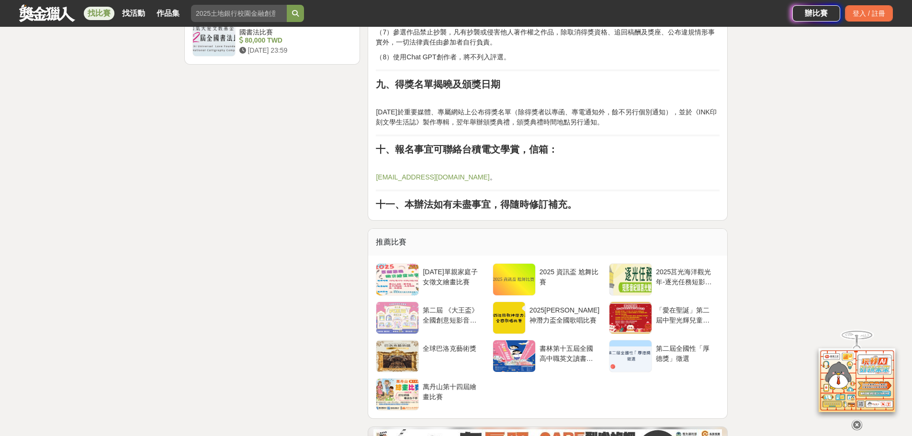  I want to click on div: 推薦比賽, so click(548, 242).